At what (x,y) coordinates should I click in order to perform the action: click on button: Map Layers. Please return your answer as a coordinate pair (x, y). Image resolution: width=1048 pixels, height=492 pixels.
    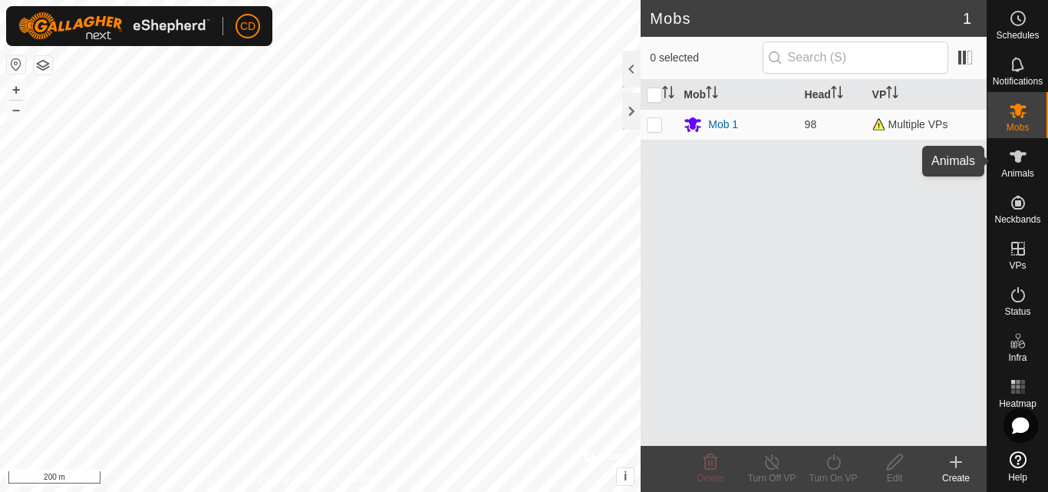
    Looking at the image, I should click on (43, 65).